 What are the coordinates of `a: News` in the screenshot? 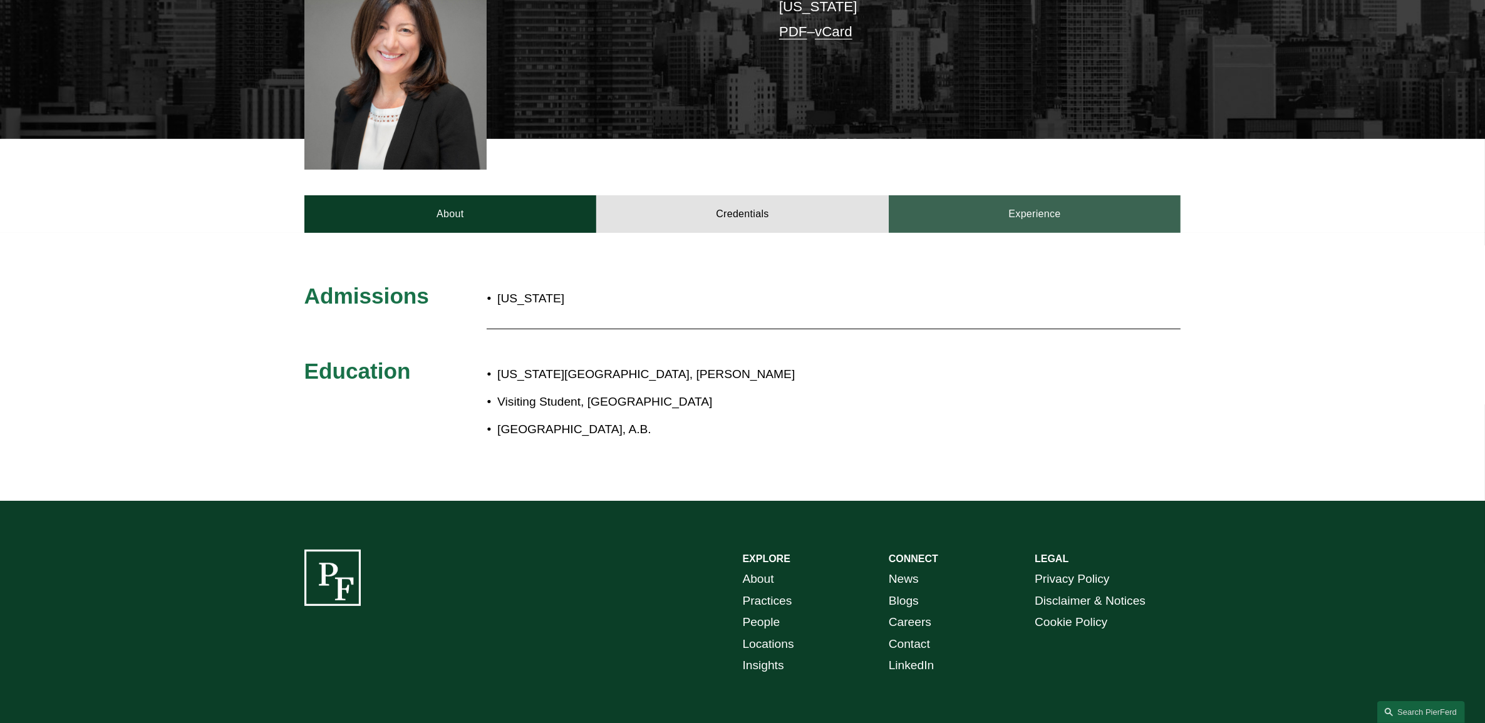 It's located at (904, 579).